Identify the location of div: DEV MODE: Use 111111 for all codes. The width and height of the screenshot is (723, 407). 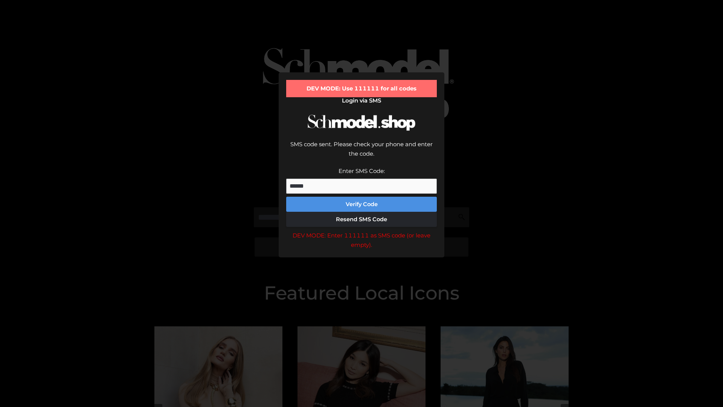
(361, 88).